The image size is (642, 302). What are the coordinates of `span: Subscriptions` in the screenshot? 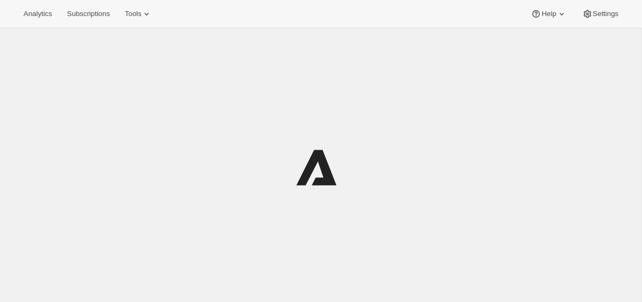 It's located at (88, 14).